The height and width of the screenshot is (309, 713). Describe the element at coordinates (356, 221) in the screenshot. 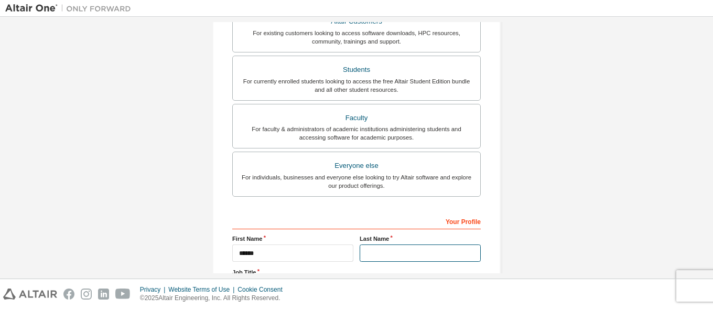

I see `div: Your Profile` at that location.